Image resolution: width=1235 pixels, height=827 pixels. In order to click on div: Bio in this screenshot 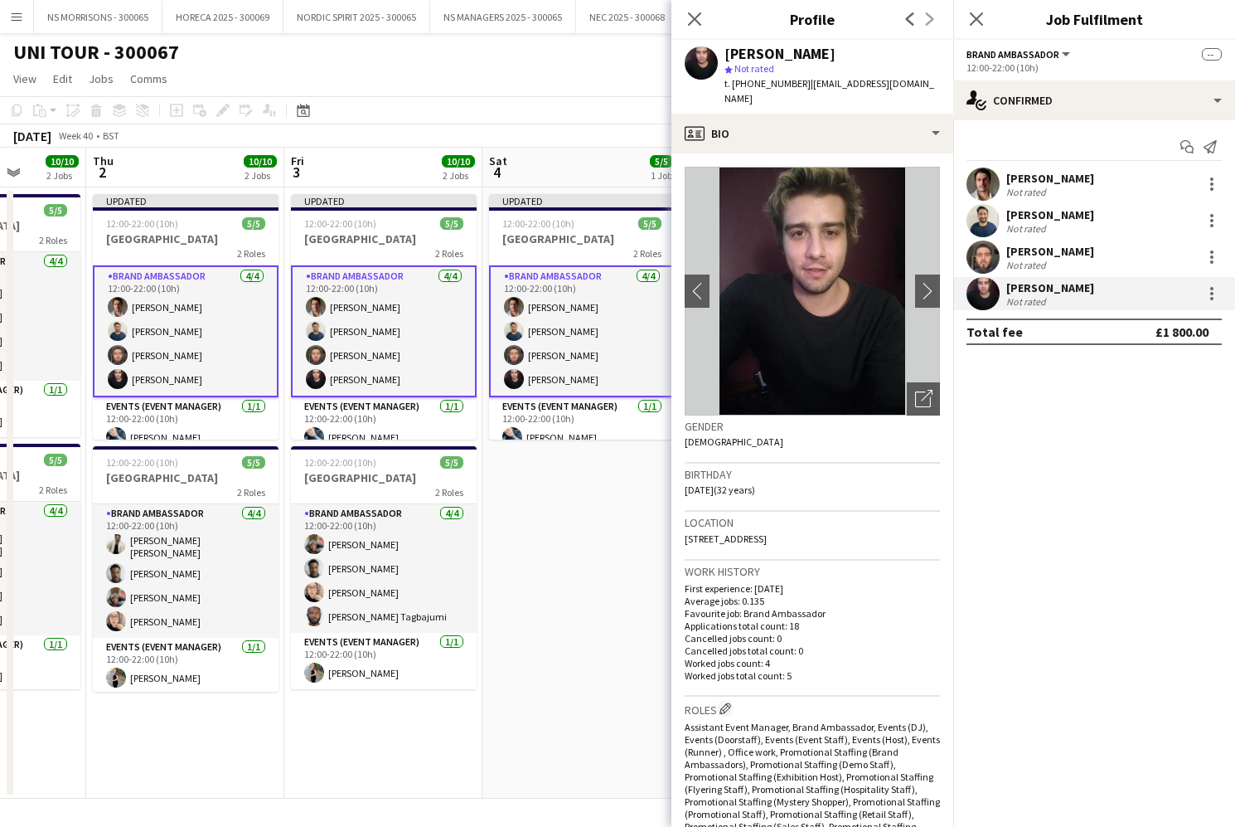, I will do `click(812, 133)`.